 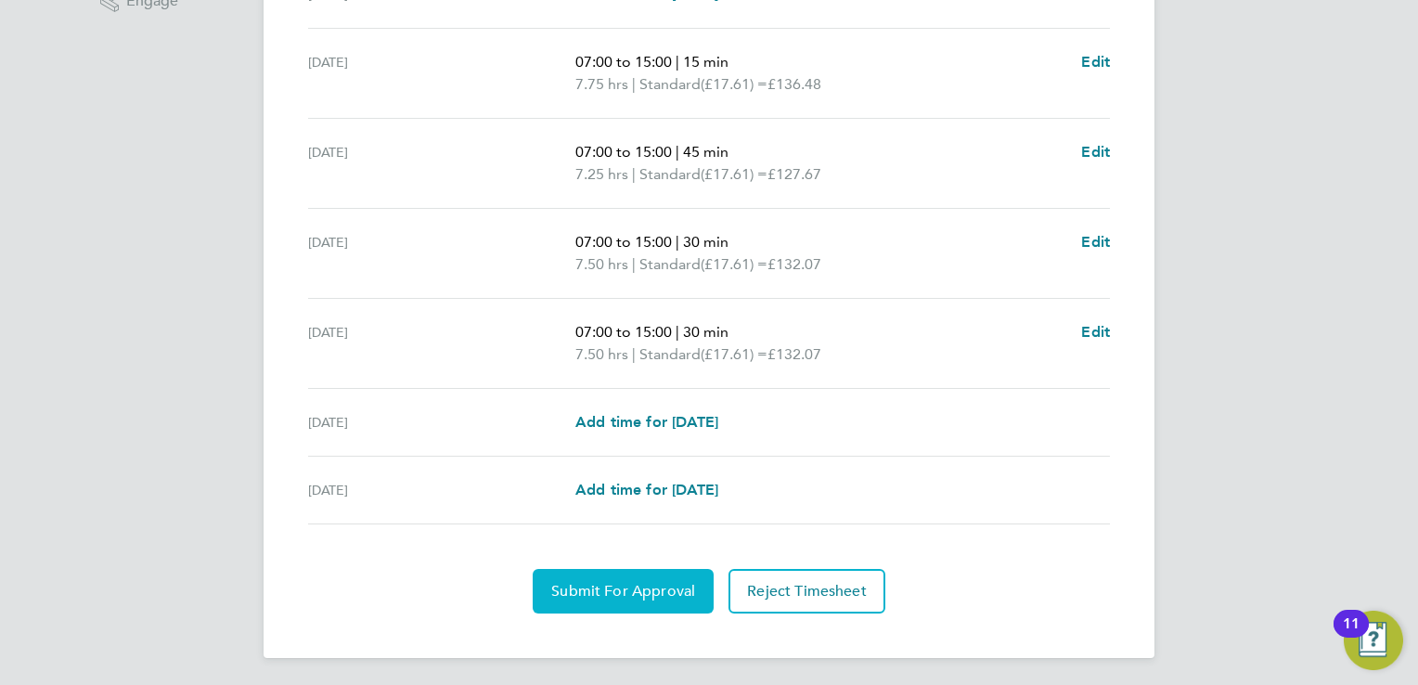 What do you see at coordinates (795, 174) in the screenshot?
I see `span: £127.67` at bounding box center [795, 174].